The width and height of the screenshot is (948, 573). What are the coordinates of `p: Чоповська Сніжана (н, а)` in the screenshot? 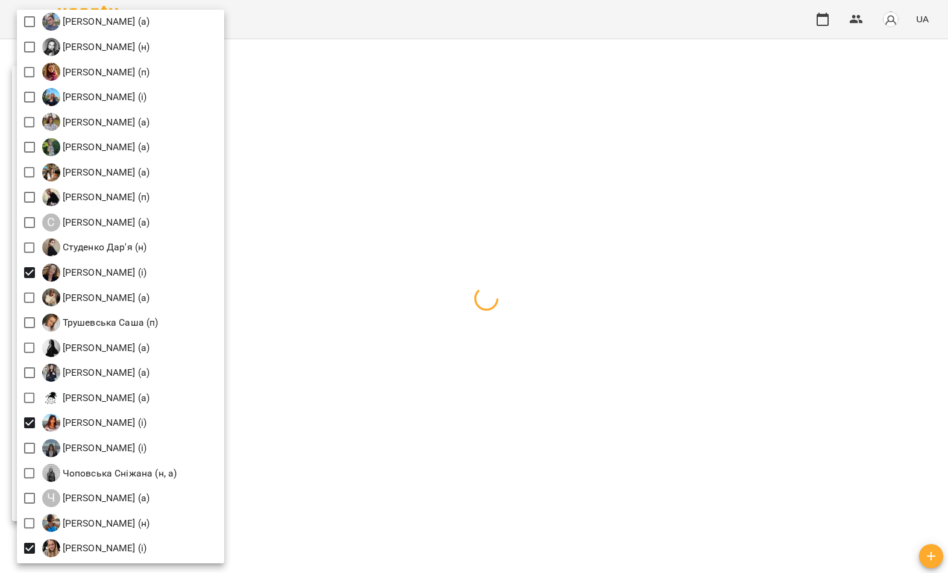 It's located at (119, 473).